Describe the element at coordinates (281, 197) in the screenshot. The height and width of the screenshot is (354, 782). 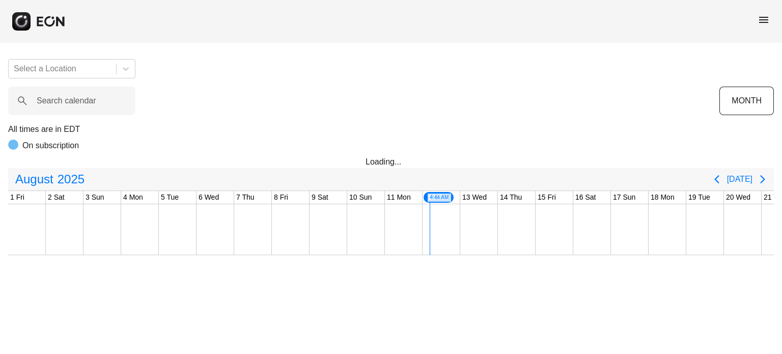
I see `div: 8 Fri` at that location.